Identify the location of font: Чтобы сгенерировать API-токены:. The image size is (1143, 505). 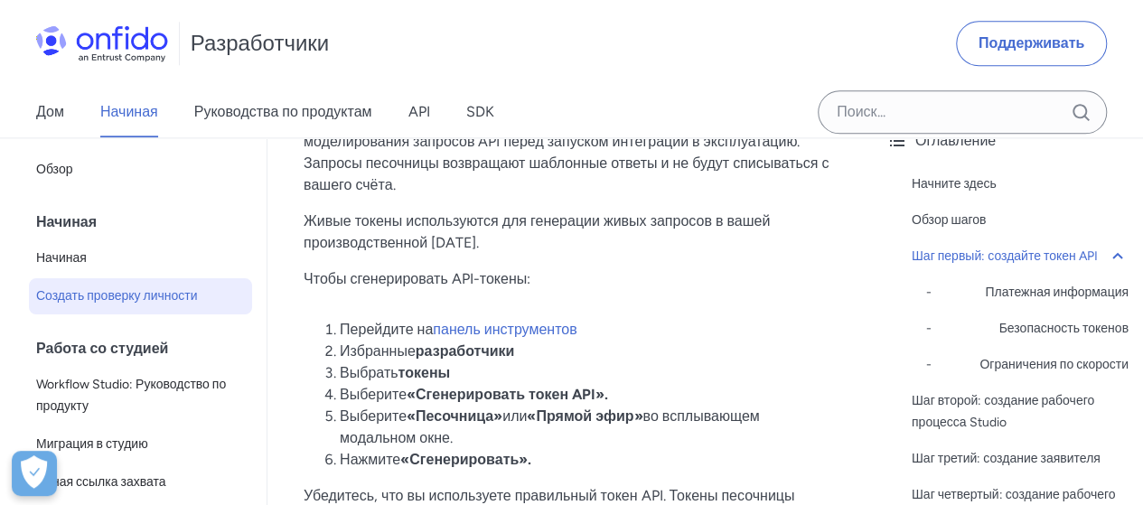
(417, 278).